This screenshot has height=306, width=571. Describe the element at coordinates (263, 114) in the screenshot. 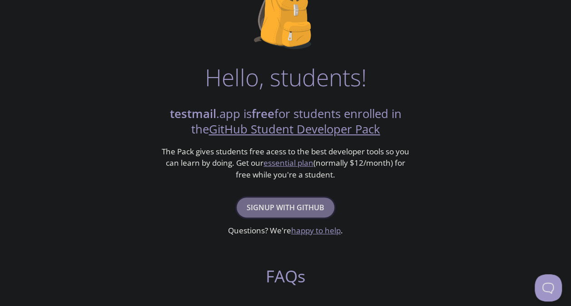

I see `strong: free` at that location.